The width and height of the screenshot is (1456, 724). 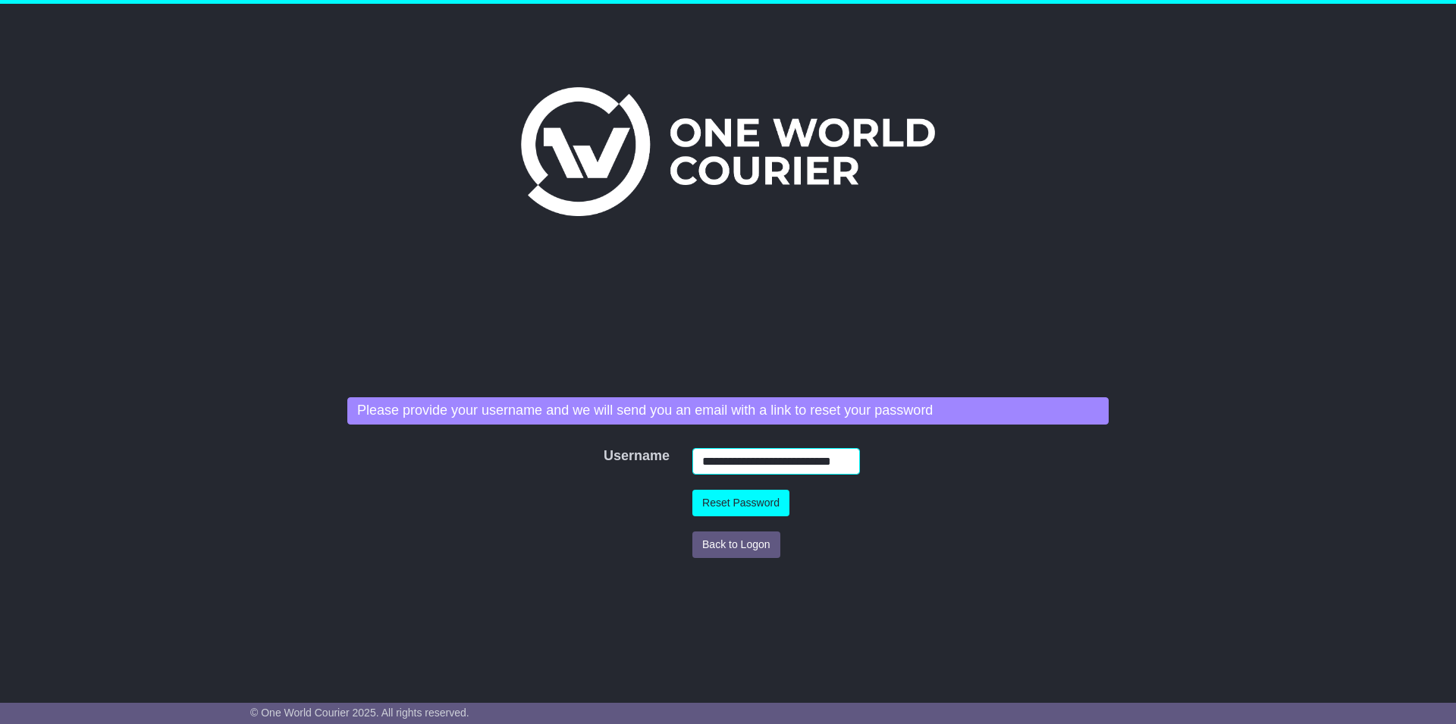 I want to click on button: Reset Password, so click(x=741, y=503).